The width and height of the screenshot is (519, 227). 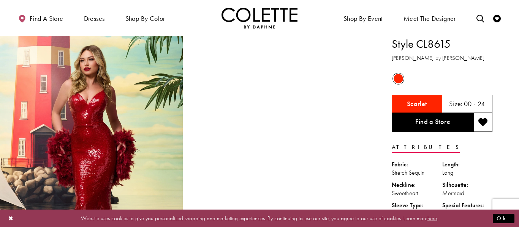 I want to click on h5: Chosen color, so click(x=416, y=104).